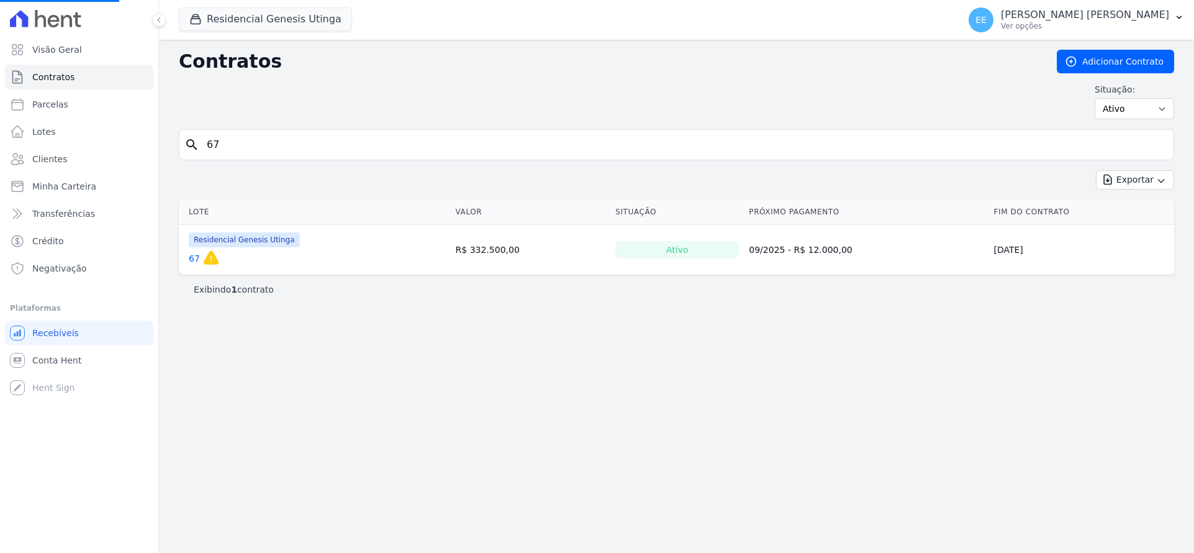  What do you see at coordinates (79, 186) in the screenshot?
I see `a: Minha Carteira` at bounding box center [79, 186].